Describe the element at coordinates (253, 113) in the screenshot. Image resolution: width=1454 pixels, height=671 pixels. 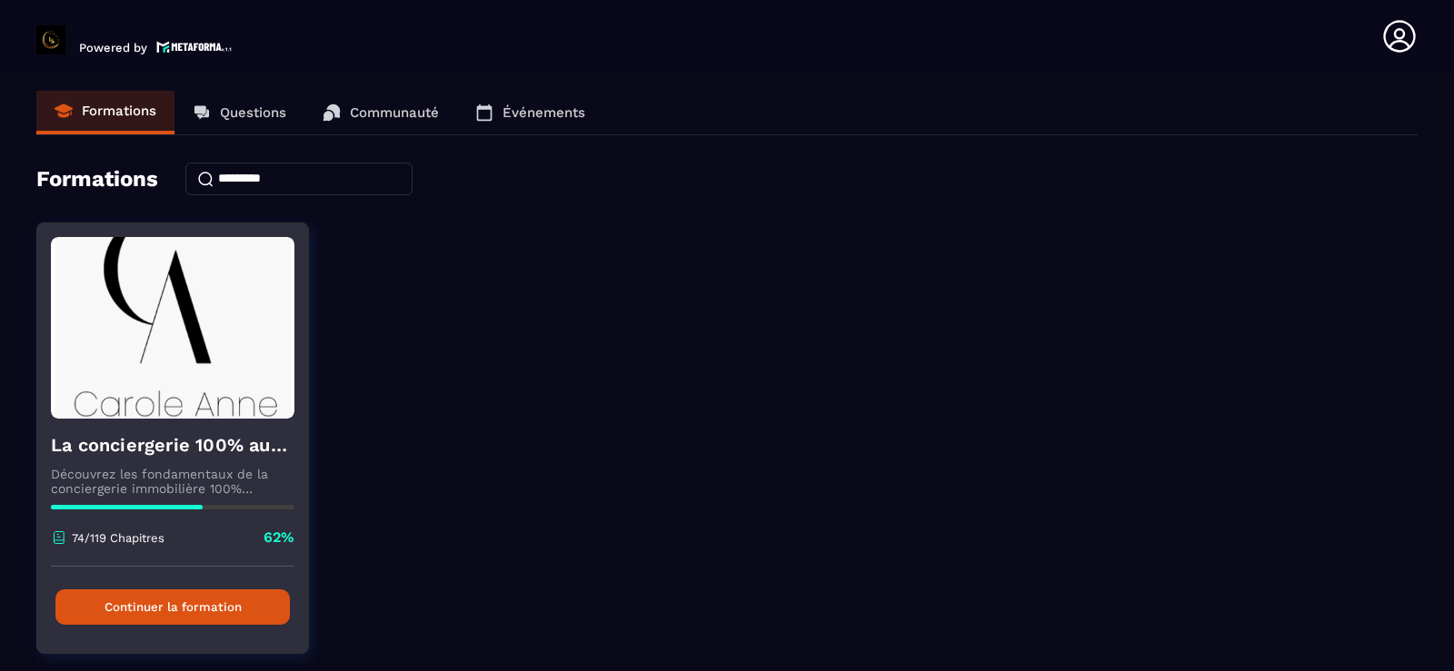
I see `p: Questions` at that location.